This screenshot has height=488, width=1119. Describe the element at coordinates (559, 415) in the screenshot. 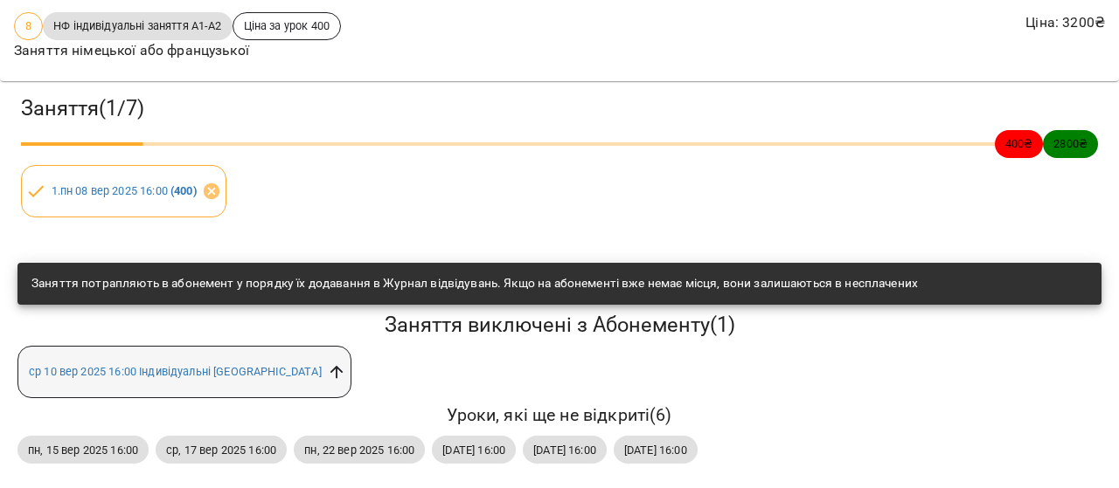

I see `h6: Уроки, які ще не відкриті ( 6 )` at that location.